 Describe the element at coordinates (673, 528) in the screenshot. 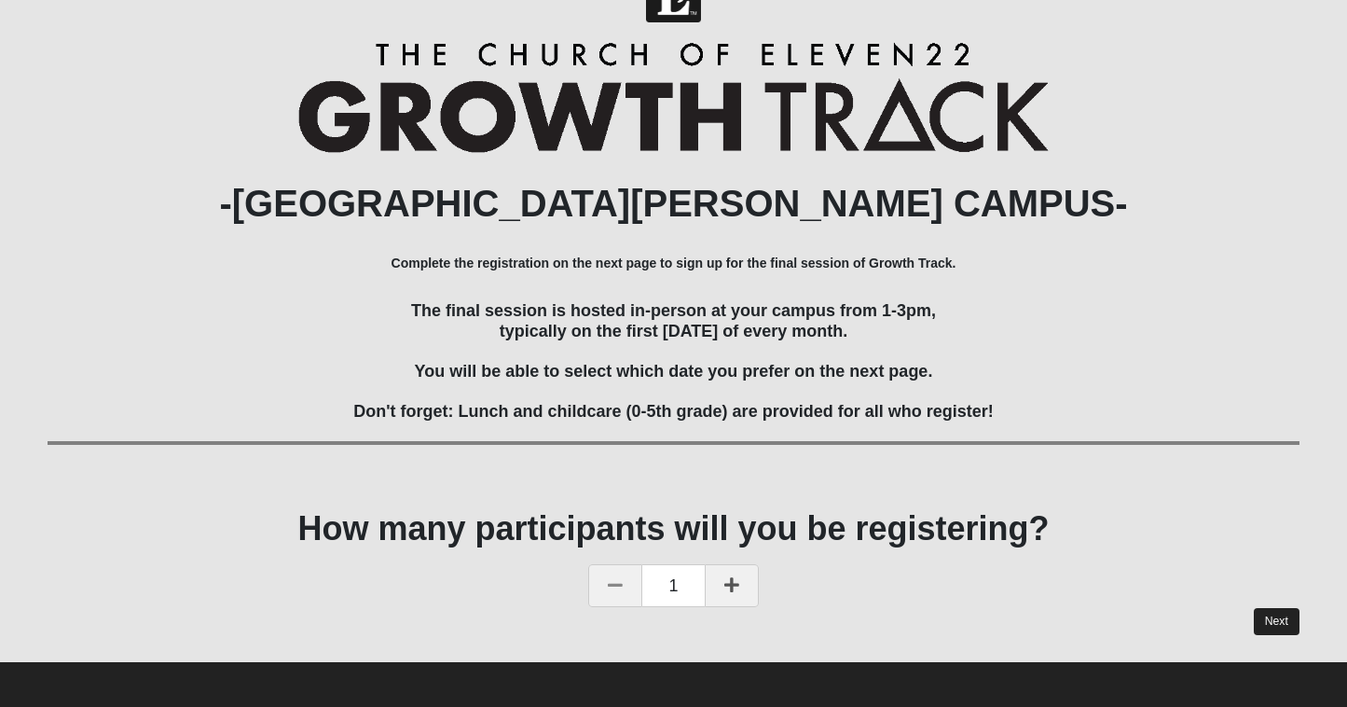

I see `h1: How many participants will you be registering?` at that location.